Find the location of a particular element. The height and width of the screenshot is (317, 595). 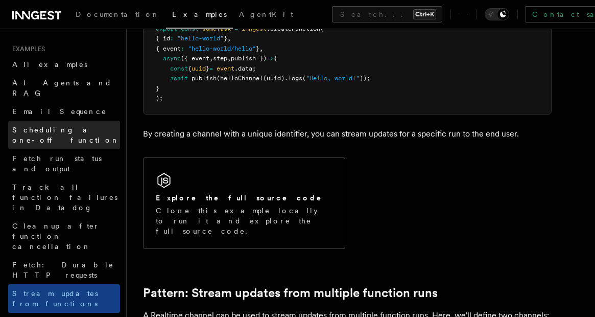

a: All examples is located at coordinates (64, 64).